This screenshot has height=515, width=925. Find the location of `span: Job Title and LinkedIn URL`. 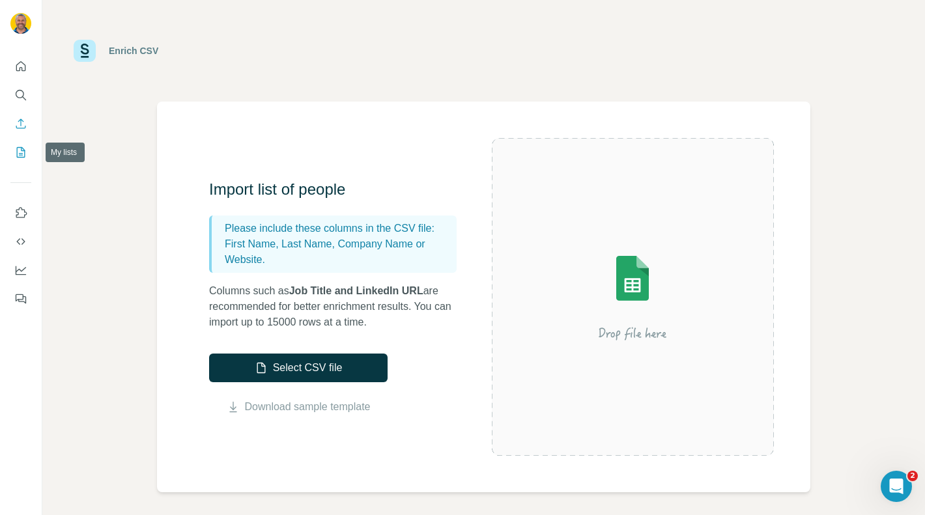

span: Job Title and LinkedIn URL is located at coordinates (356, 291).